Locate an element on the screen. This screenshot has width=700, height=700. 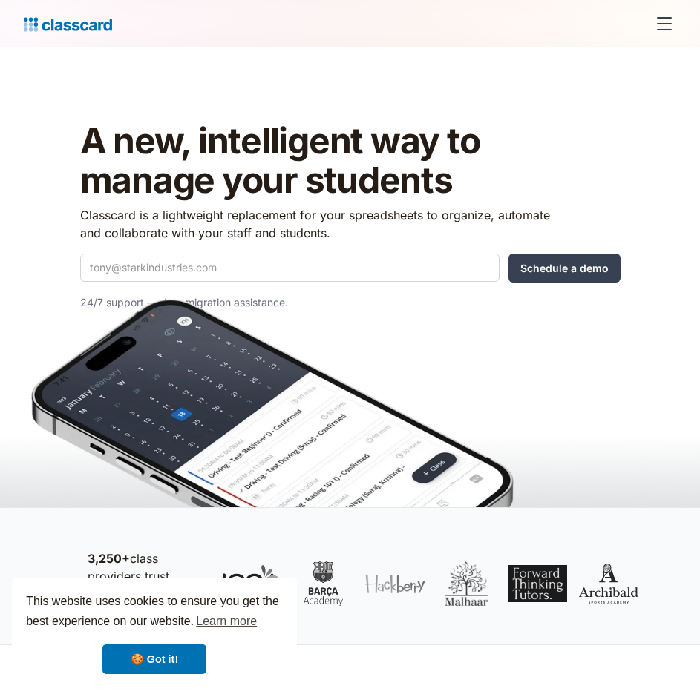
div: cookieconsent is located at coordinates (154, 634).